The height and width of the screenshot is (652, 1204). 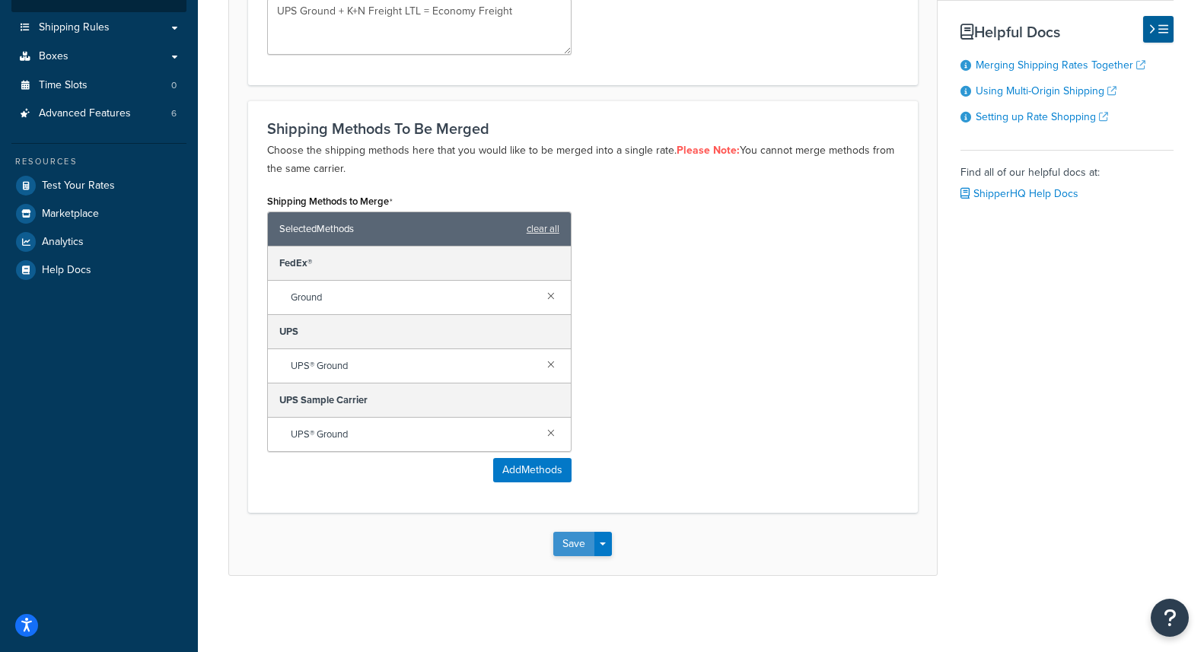 What do you see at coordinates (1042, 116) in the screenshot?
I see `a: Setting up Rate Shopping` at bounding box center [1042, 116].